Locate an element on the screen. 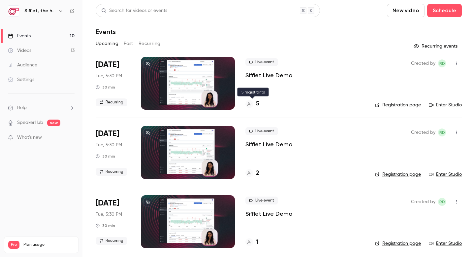  h4: 1 is located at coordinates (257, 242).